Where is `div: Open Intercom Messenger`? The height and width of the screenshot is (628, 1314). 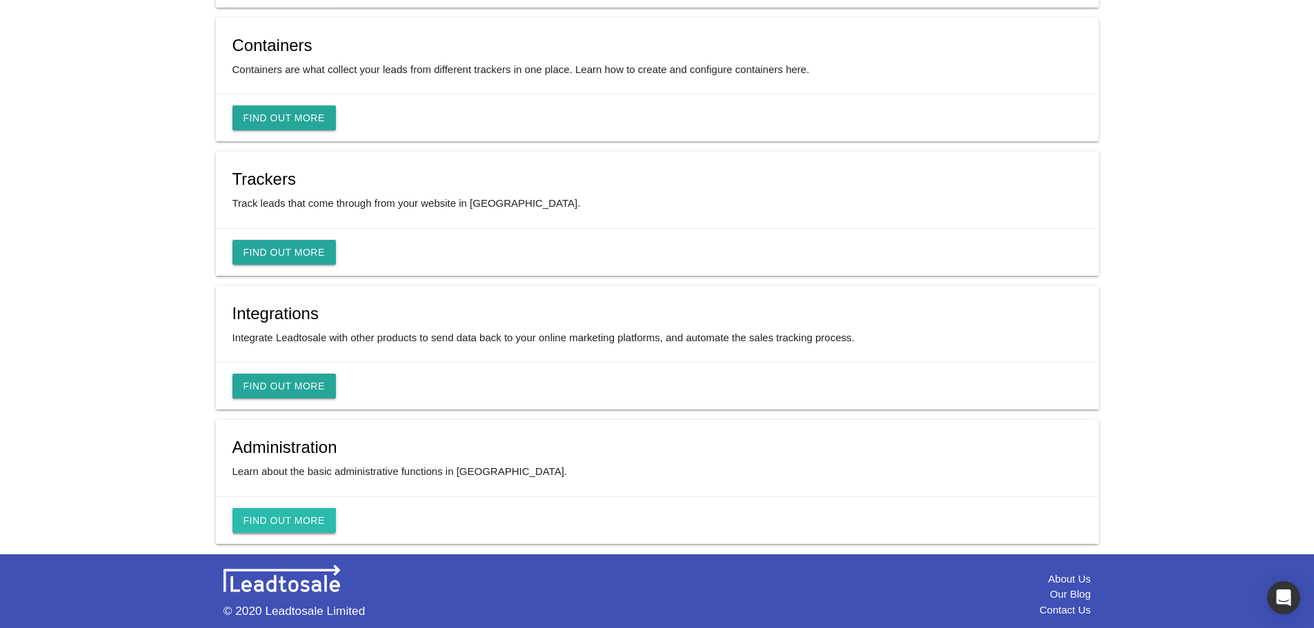
div: Open Intercom Messenger is located at coordinates (1283, 598).